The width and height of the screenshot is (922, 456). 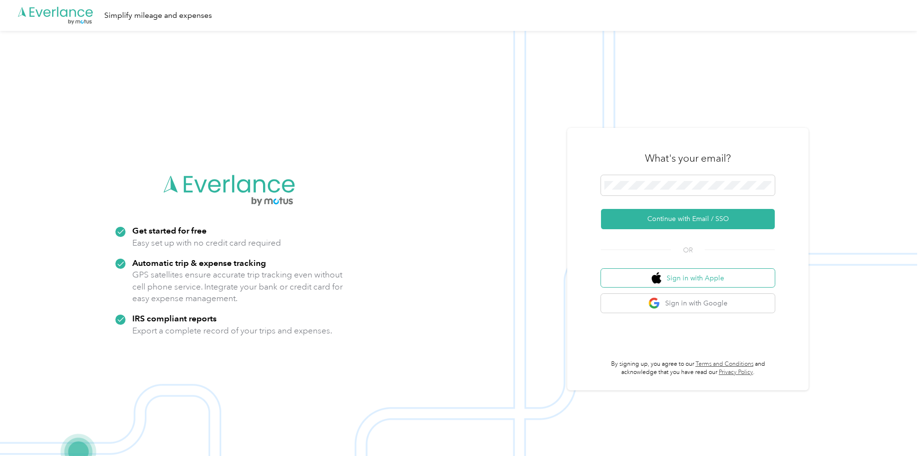 What do you see at coordinates (688, 250) in the screenshot?
I see `span: OR` at bounding box center [688, 250].